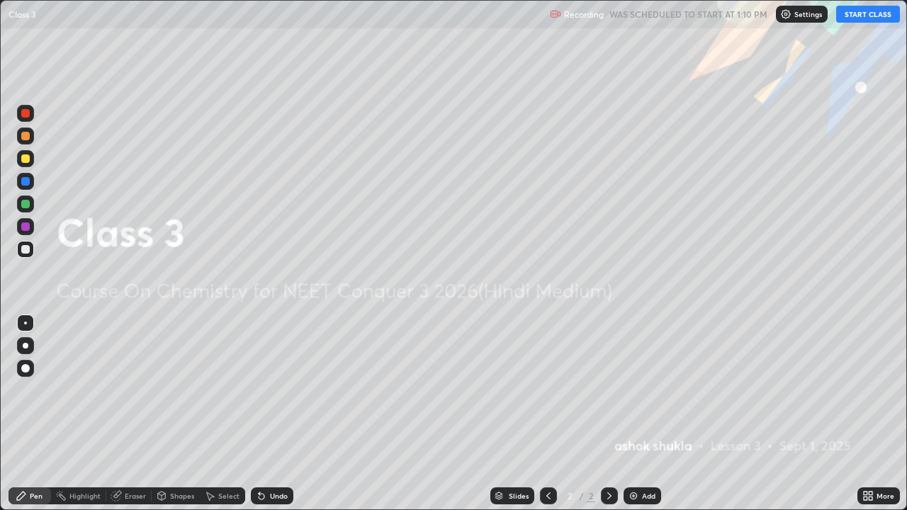 The height and width of the screenshot is (510, 907). Describe the element at coordinates (584, 14) in the screenshot. I see `p: Recording` at that location.